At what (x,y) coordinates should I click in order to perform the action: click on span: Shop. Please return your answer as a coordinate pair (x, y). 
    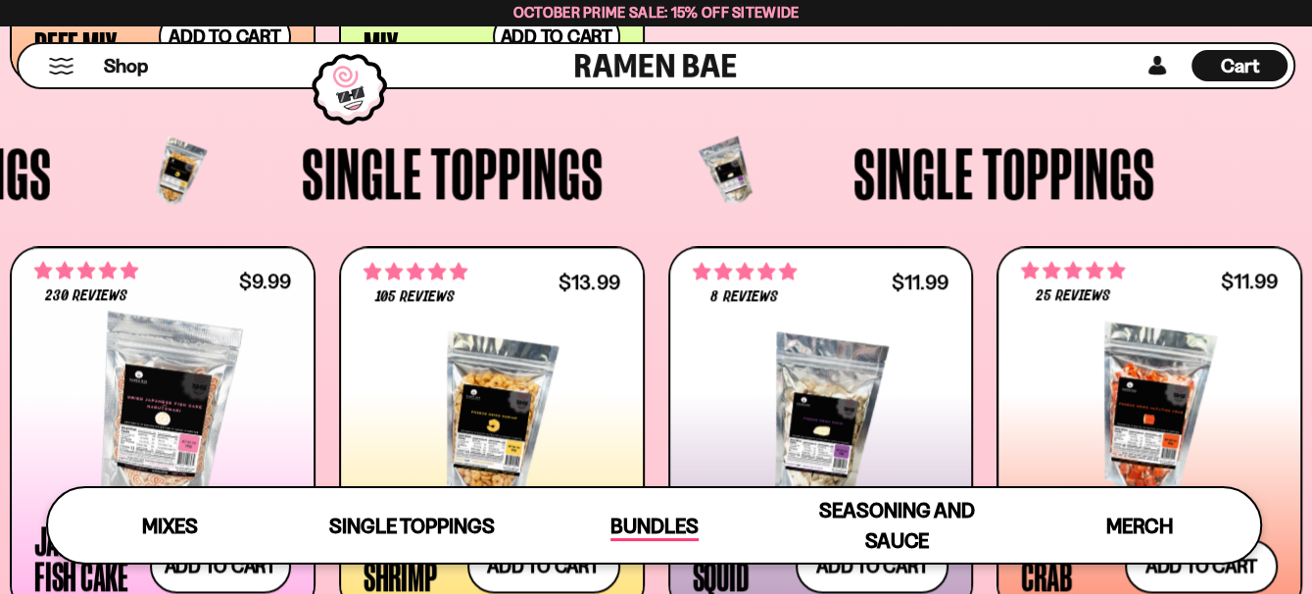
    Looking at the image, I should click on (125, 66).